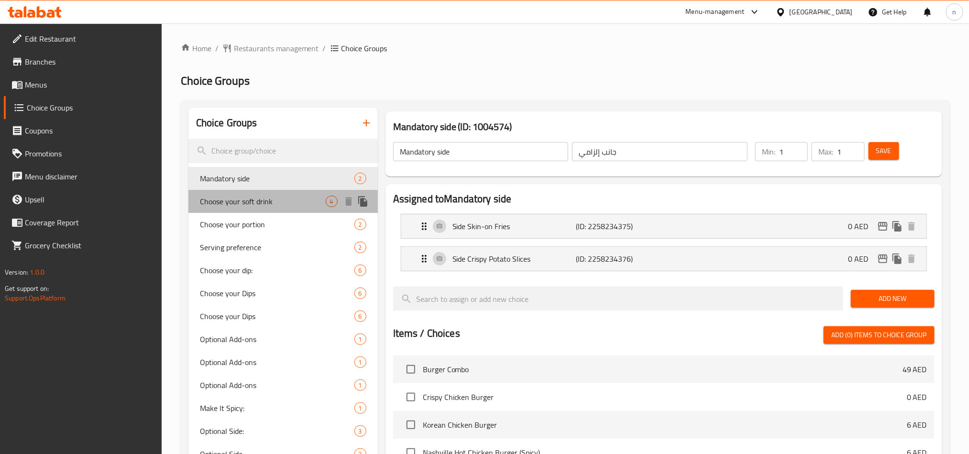  What do you see at coordinates (664, 199) in the screenshot?
I see `h2: Assigned to Mandatory side` at bounding box center [664, 199].